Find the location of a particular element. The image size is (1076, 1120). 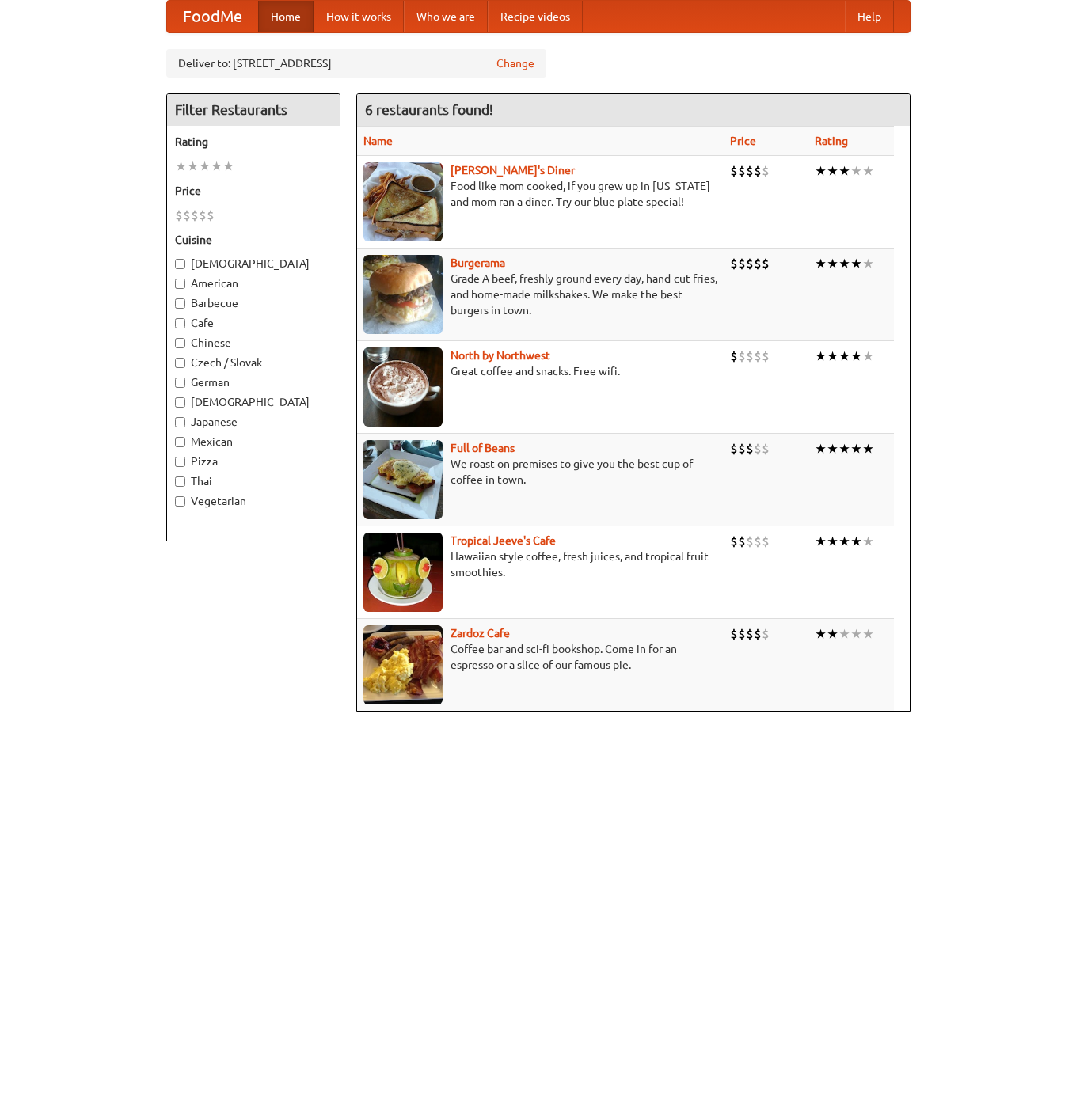

a: Tropical Jeeve's Cafe is located at coordinates (502, 541).